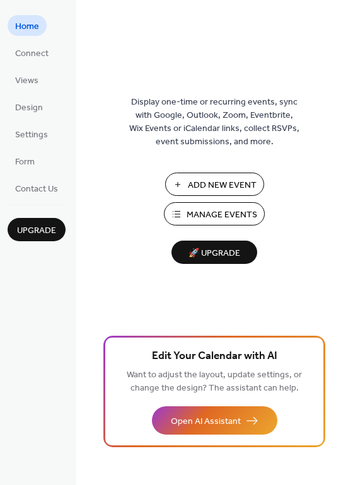 Image resolution: width=353 pixels, height=485 pixels. I want to click on a: Settings, so click(31, 134).